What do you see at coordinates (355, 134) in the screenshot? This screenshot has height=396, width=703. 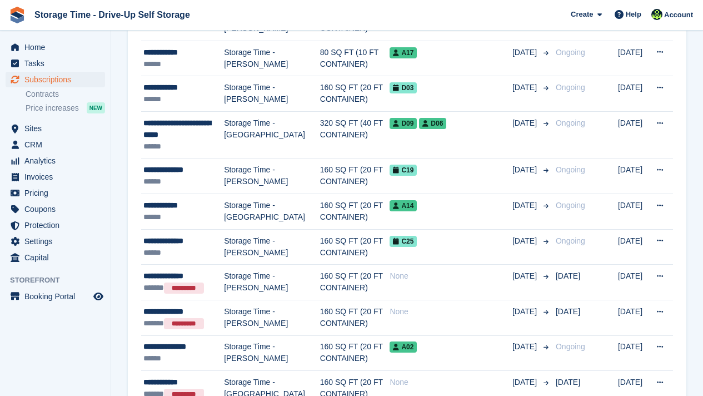 I see `td: 320 SQ FT (40 FT CONTAINER)` at bounding box center [355, 134].